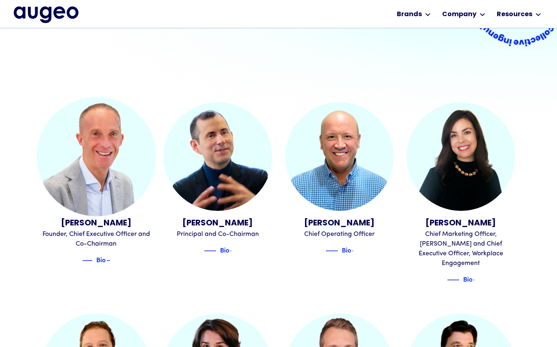  I want to click on img: Erik Sorensen, so click(339, 156).